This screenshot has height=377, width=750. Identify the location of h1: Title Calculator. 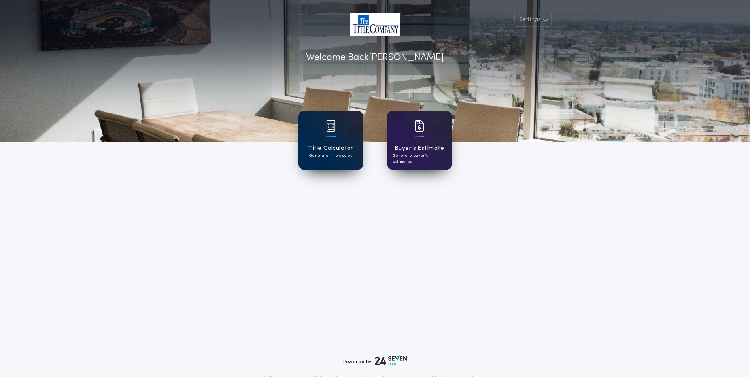
(331, 148).